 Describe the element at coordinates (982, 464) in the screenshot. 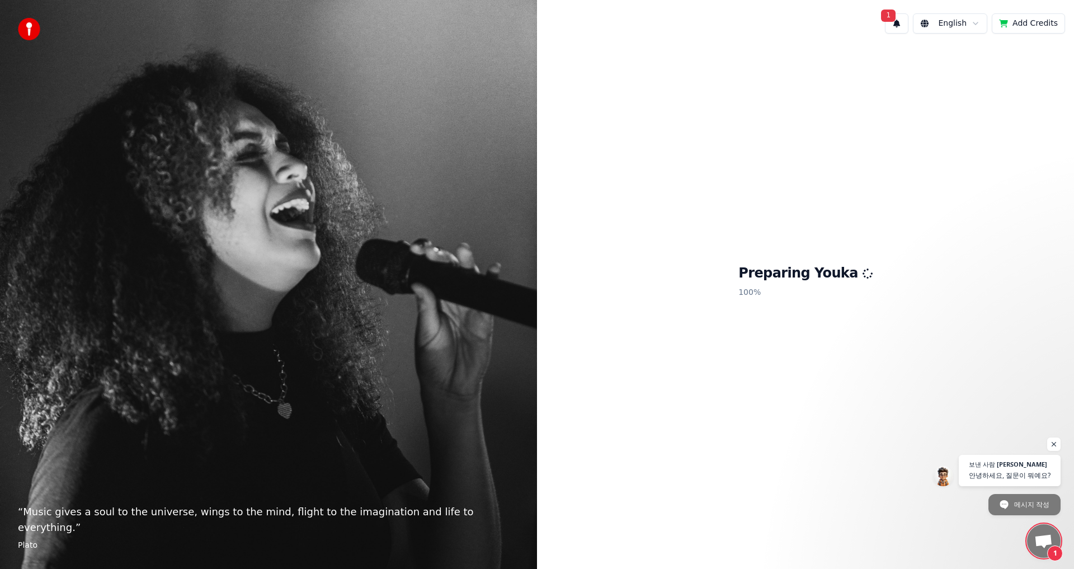

I see `span: 보낸 사람` at that location.